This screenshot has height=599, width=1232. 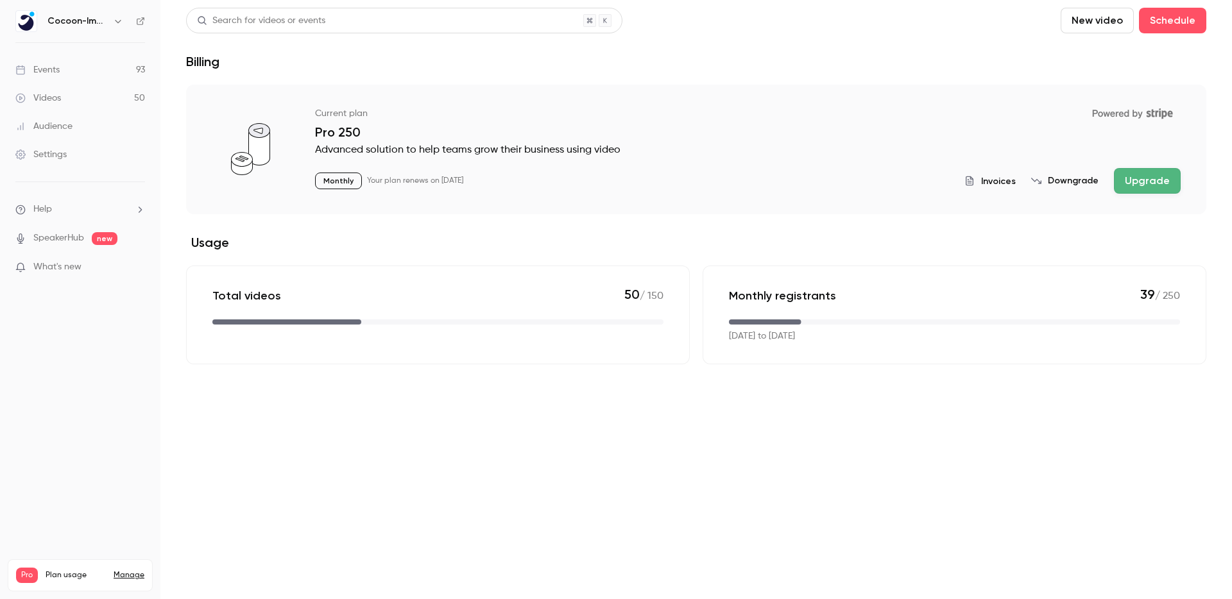 What do you see at coordinates (105, 239) in the screenshot?
I see `span: new` at bounding box center [105, 239].